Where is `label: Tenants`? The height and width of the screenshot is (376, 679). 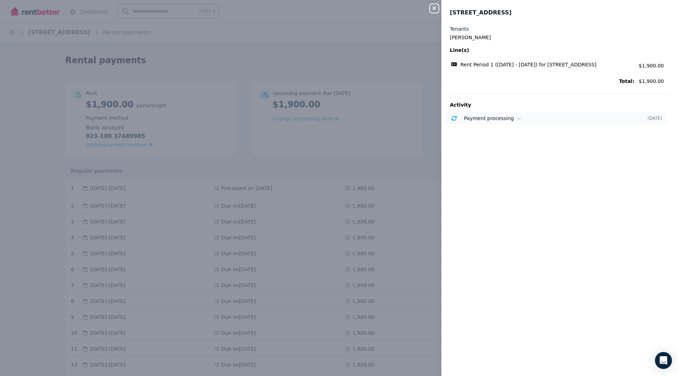 label: Tenants is located at coordinates (459, 29).